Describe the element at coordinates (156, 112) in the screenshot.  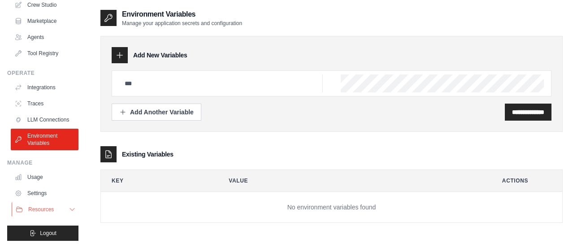
I see `div: Add Another Variable` at that location.